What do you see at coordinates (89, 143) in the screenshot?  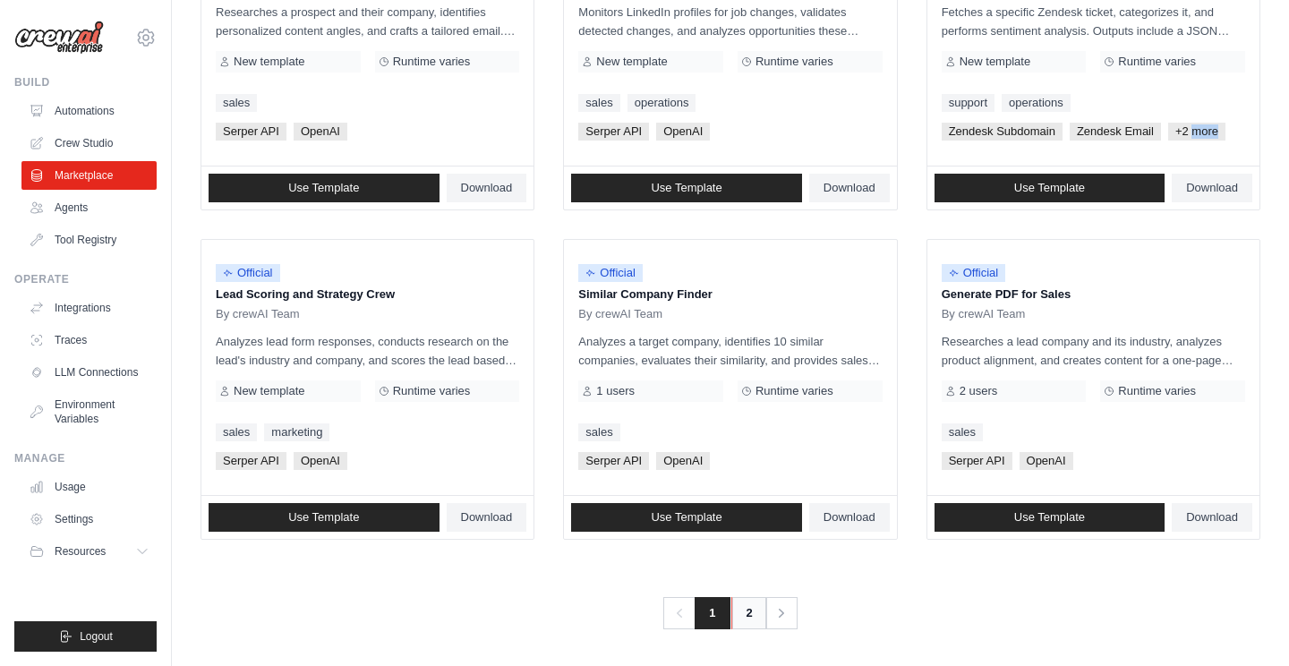 I see `a: Crew Studio` at bounding box center [89, 143].